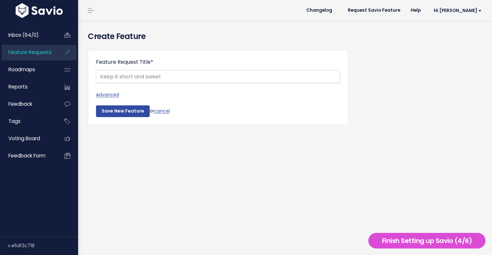 The image size is (492, 255). I want to click on a: Roadmaps, so click(28, 70).